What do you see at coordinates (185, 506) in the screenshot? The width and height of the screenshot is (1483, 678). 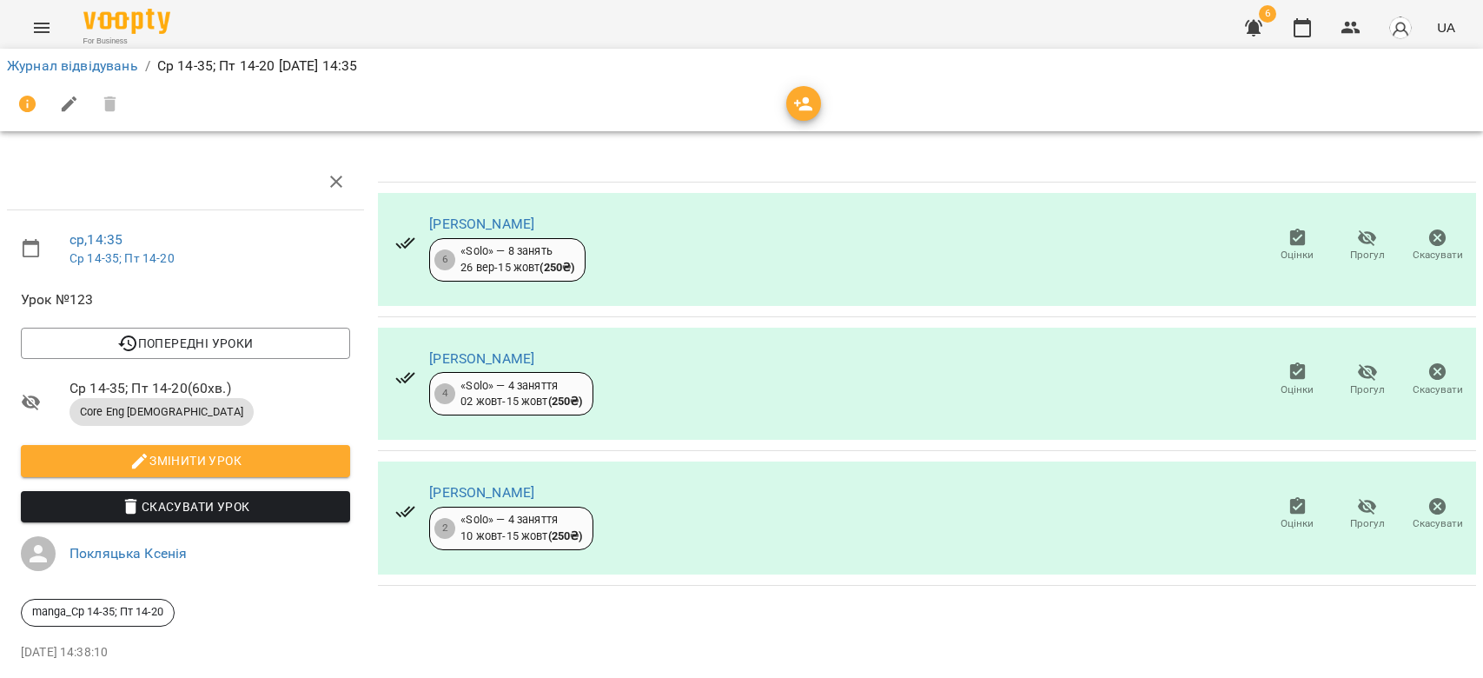 I see `button: Скасувати Урок` at bounding box center [185, 506].